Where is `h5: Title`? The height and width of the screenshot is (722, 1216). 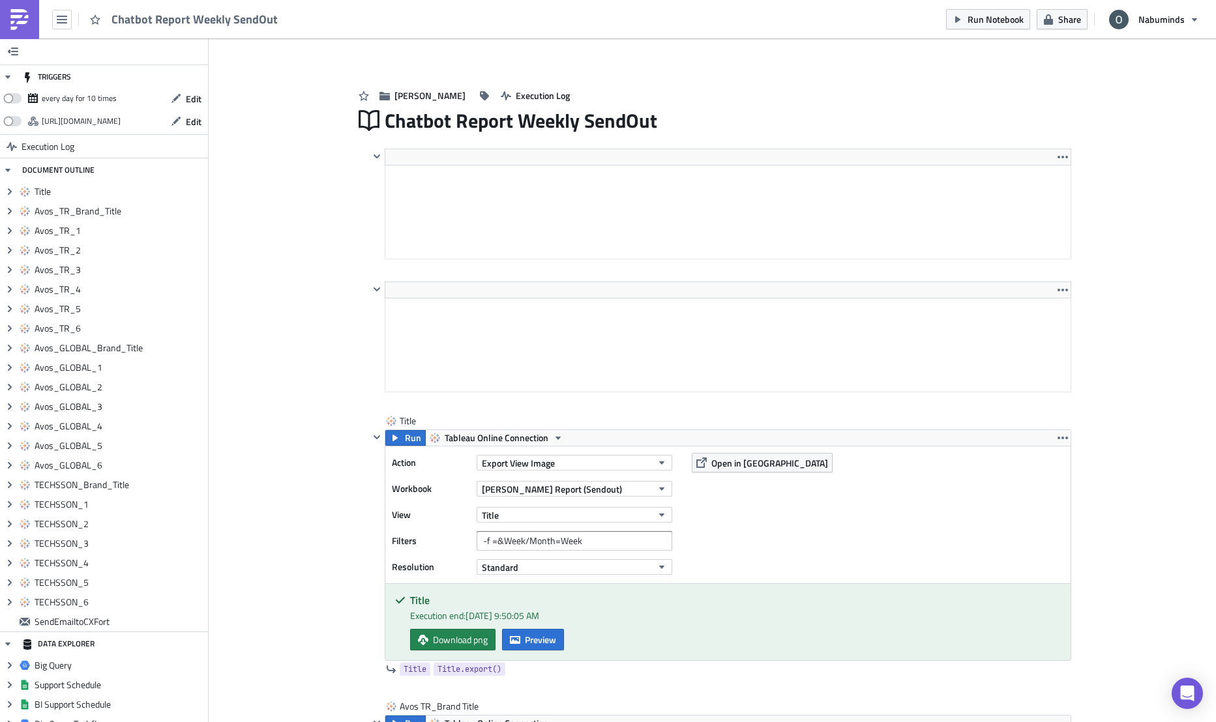 h5: Title is located at coordinates (735, 600).